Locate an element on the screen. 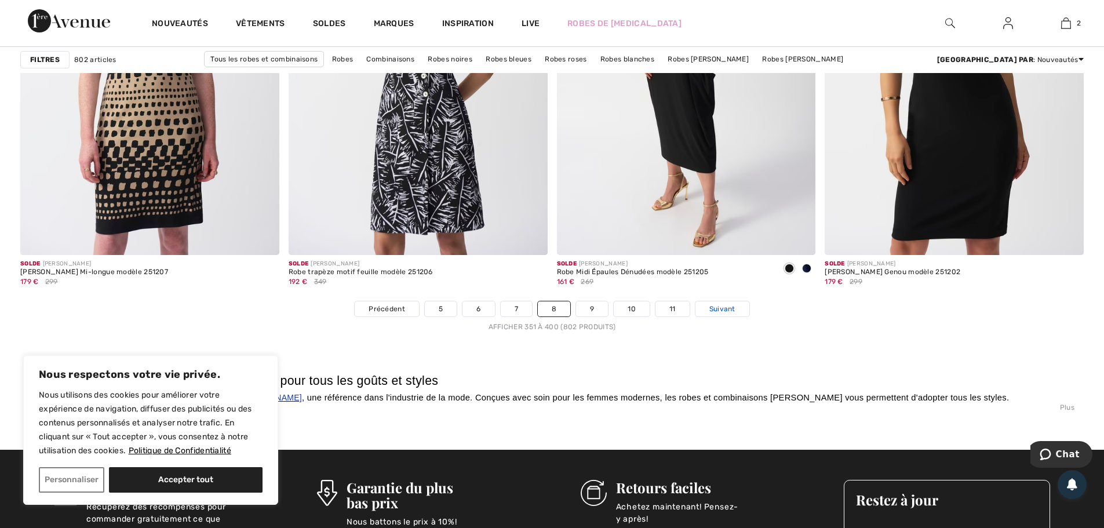 The width and height of the screenshot is (1104, 528). div: Plus is located at coordinates (552, 407).